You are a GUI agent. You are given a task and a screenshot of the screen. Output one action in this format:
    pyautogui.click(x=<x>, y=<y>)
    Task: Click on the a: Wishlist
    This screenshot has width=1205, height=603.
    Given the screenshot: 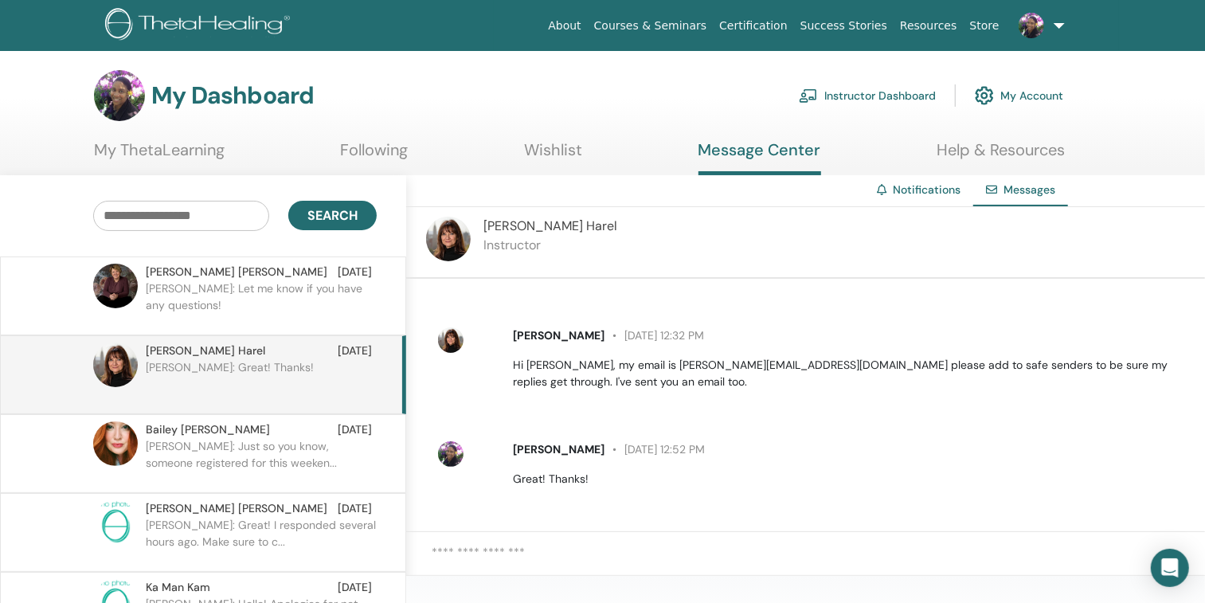 What is the action you would take?
    pyautogui.click(x=553, y=155)
    